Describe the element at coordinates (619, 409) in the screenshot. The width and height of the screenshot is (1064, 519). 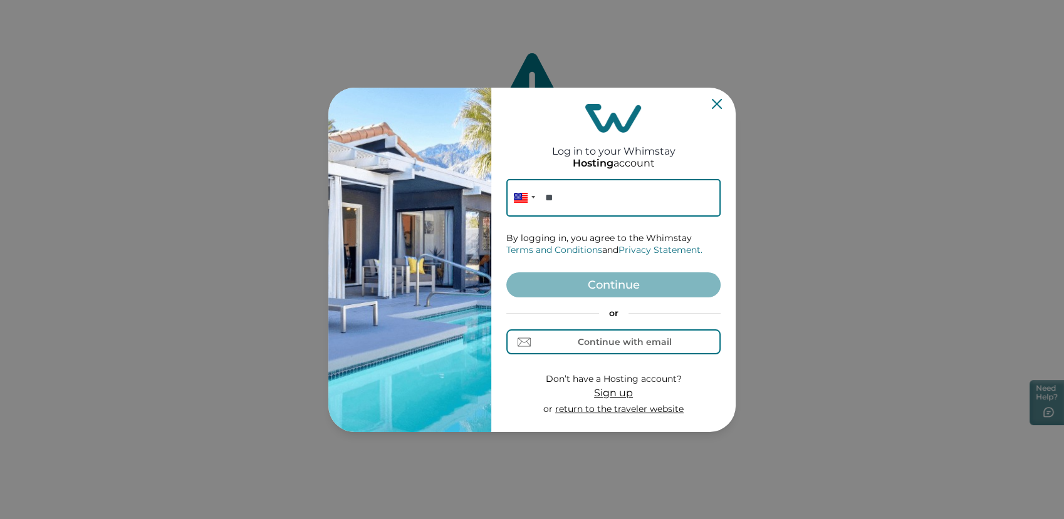
I see `a: return to the traveler website` at that location.